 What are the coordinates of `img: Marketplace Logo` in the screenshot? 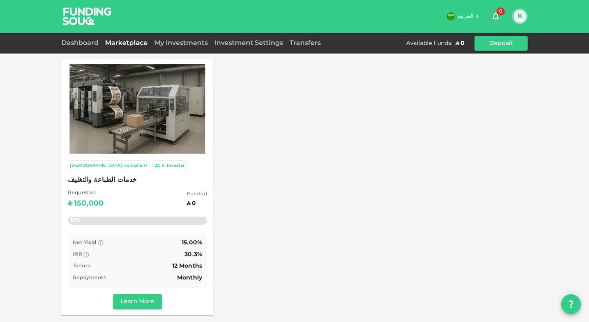 It's located at (137, 108).